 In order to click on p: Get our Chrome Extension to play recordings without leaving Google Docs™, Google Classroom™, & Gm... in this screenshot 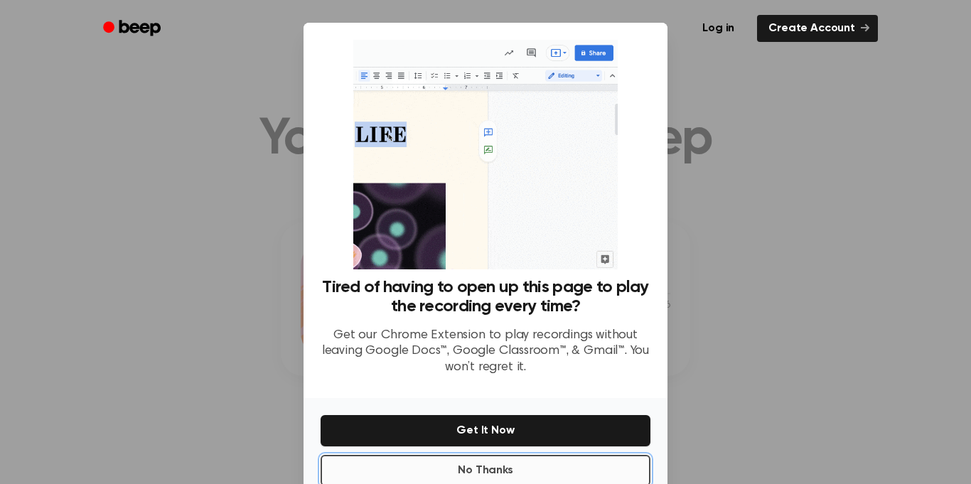, I will do `click(486, 352)`.